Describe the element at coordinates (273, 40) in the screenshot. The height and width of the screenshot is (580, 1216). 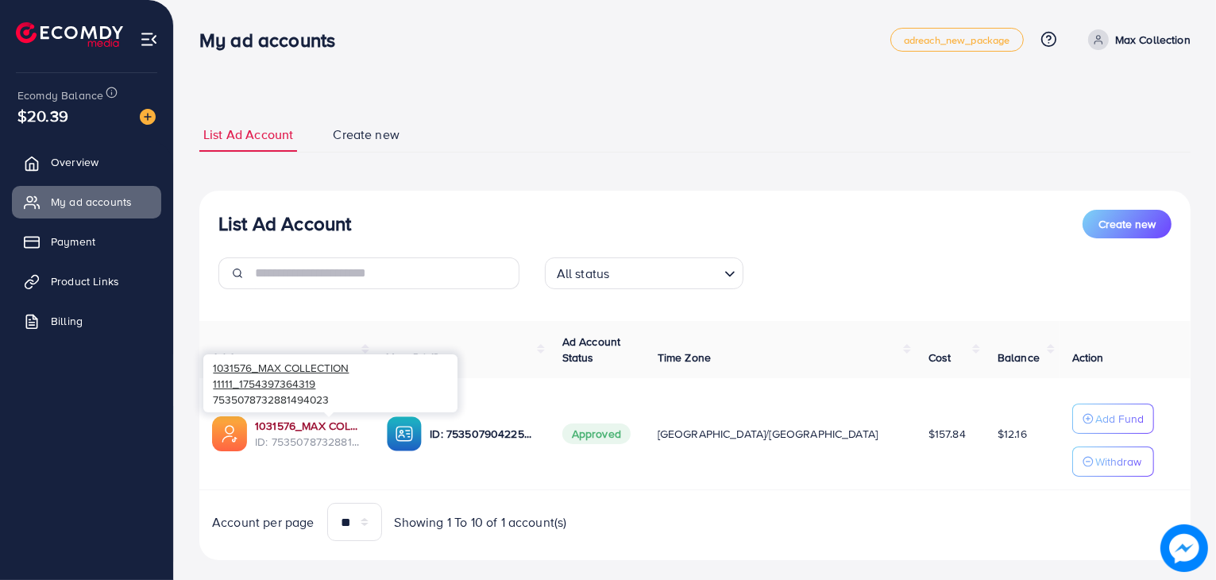
I see `h3: My ad accounts` at that location.